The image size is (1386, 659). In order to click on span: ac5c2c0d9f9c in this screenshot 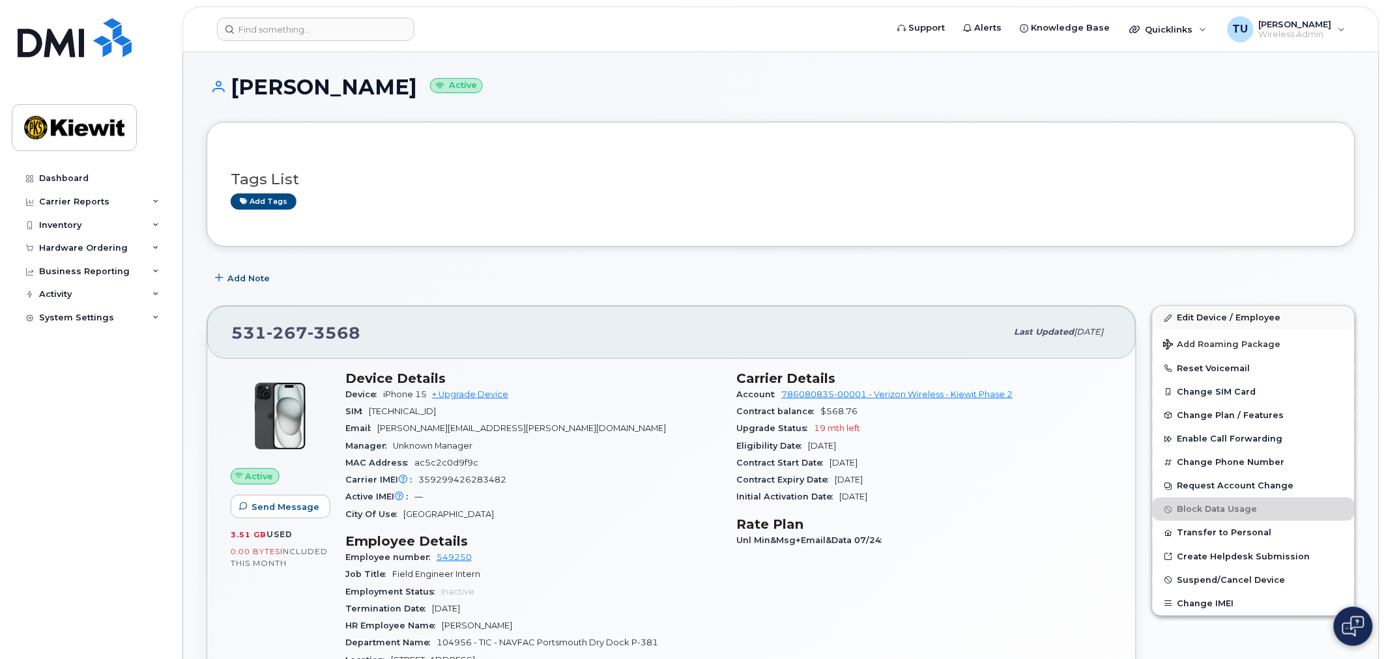, I will do `click(446, 463)`.